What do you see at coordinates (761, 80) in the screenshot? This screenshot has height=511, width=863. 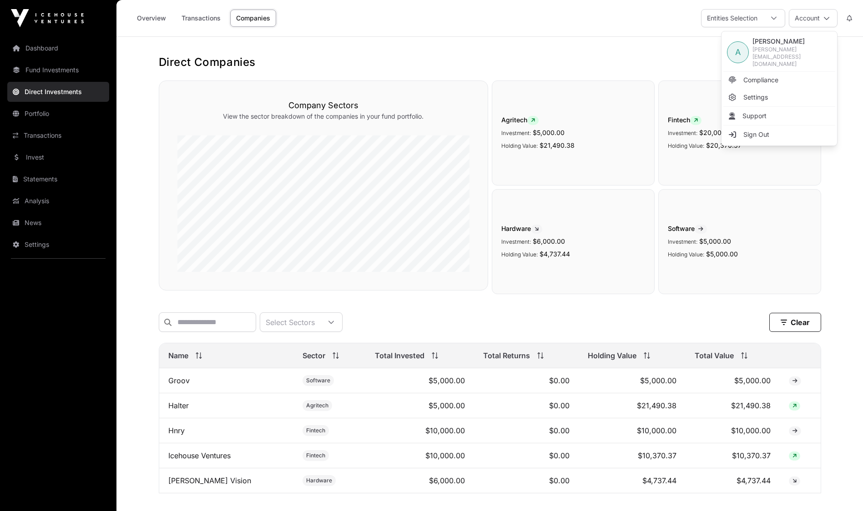 I see `span: Compliance` at bounding box center [761, 80].